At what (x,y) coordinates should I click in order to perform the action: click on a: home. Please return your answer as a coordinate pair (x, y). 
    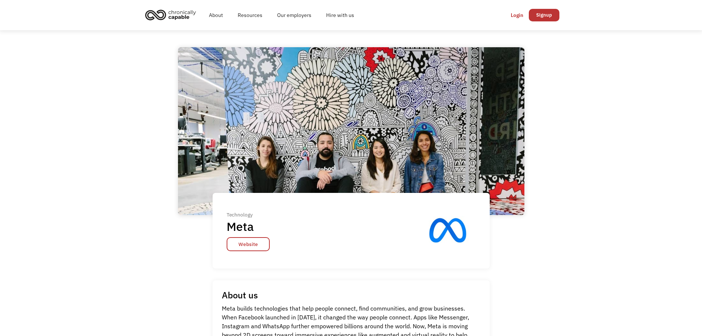
    Looking at the image, I should click on (172, 15).